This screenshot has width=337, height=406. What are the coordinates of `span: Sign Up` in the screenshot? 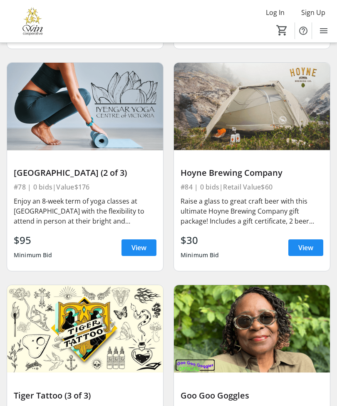 It's located at (313, 12).